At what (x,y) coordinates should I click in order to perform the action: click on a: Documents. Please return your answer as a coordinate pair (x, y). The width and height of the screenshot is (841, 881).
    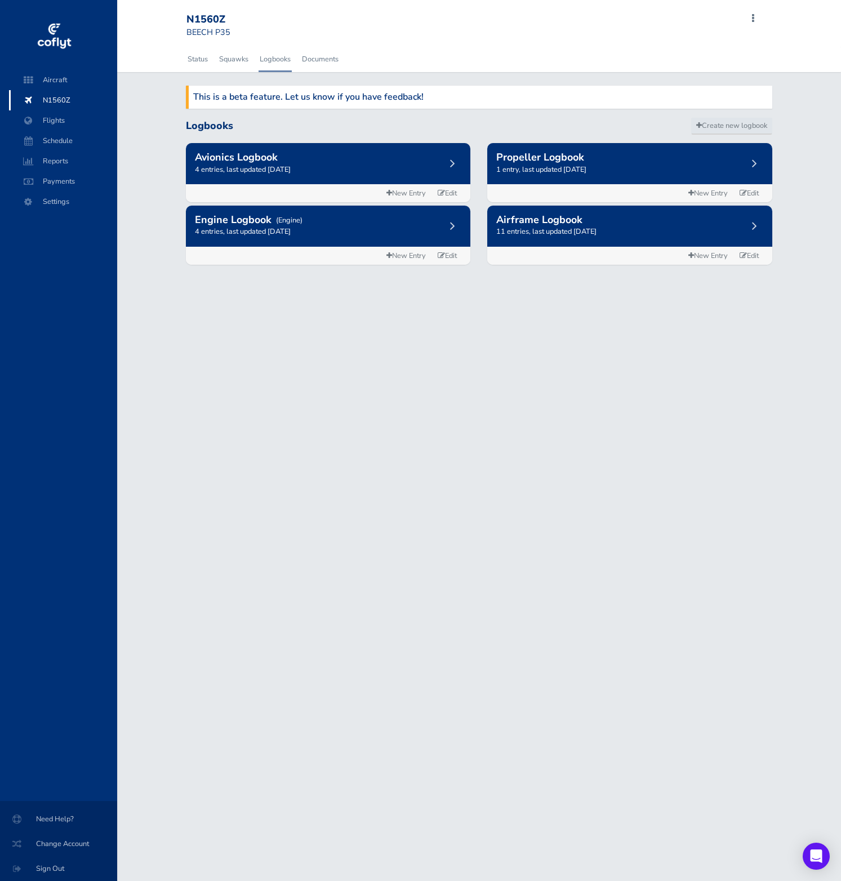
    Looking at the image, I should click on (320, 59).